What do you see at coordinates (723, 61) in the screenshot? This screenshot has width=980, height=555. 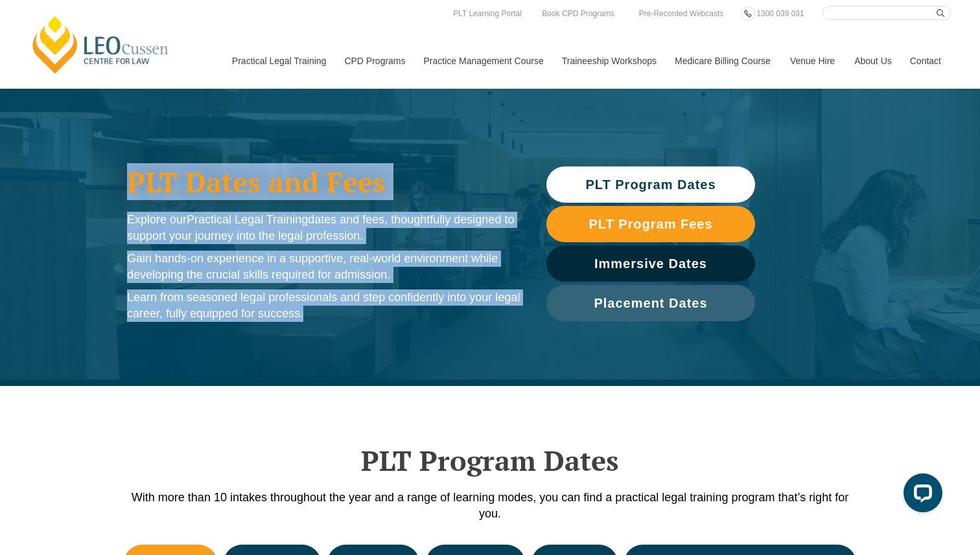 I see `a: Medicare Billing Course` at bounding box center [723, 61].